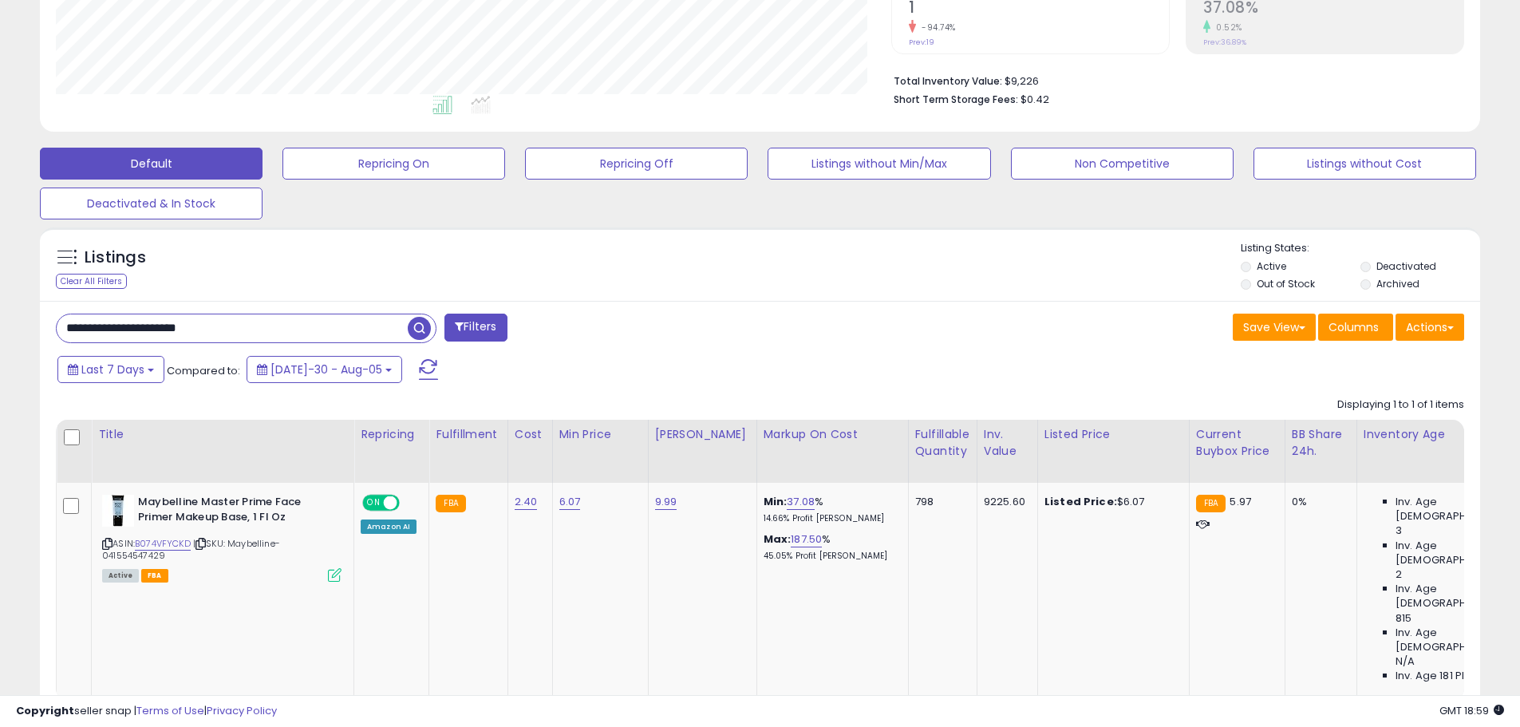  Describe the element at coordinates (1405, 661) in the screenshot. I see `span: N/A` at that location.